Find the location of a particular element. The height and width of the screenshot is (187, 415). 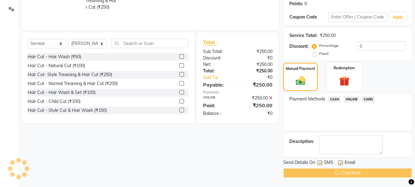

span: Send Details On is located at coordinates (300, 163).